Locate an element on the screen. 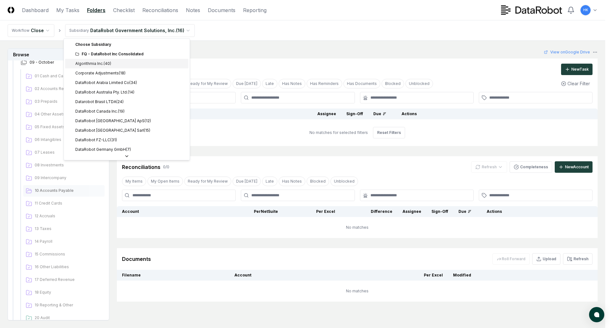 The image size is (610, 328). div: ( 12 ) is located at coordinates (148, 121).